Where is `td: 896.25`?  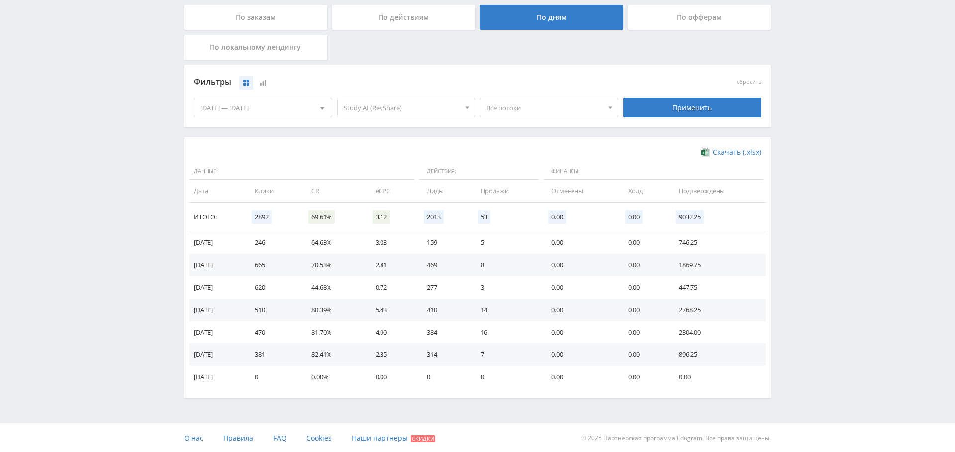 td: 896.25 is located at coordinates (717, 354).